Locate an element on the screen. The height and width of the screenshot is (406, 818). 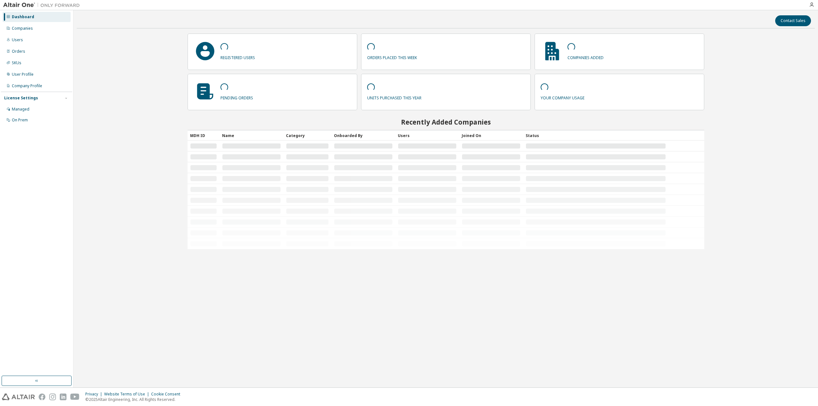
p: pending orders is located at coordinates (237, 97).